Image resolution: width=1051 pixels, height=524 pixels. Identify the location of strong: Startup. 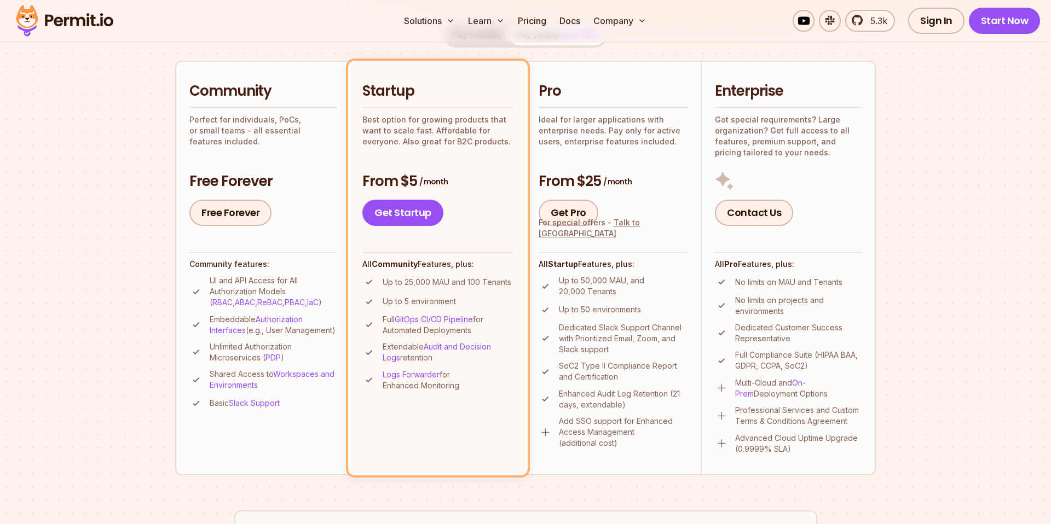
(563, 264).